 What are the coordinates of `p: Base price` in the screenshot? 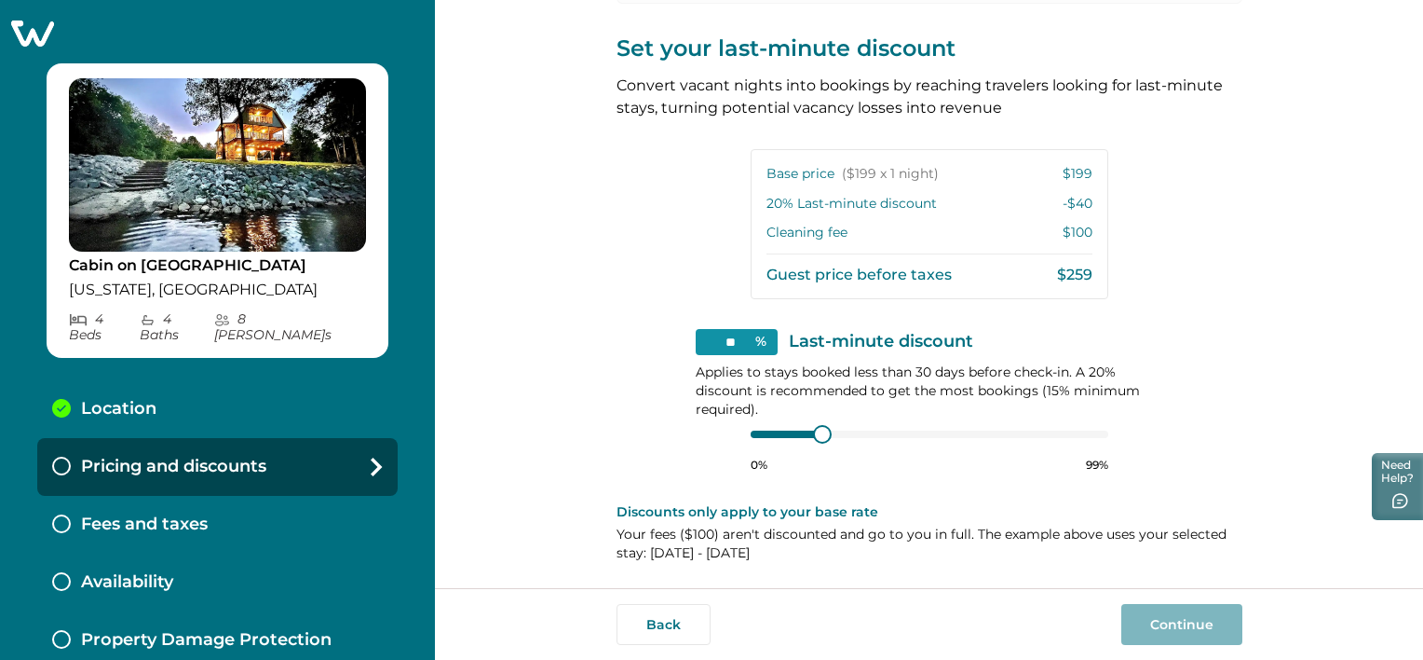 It's located at (852, 174).